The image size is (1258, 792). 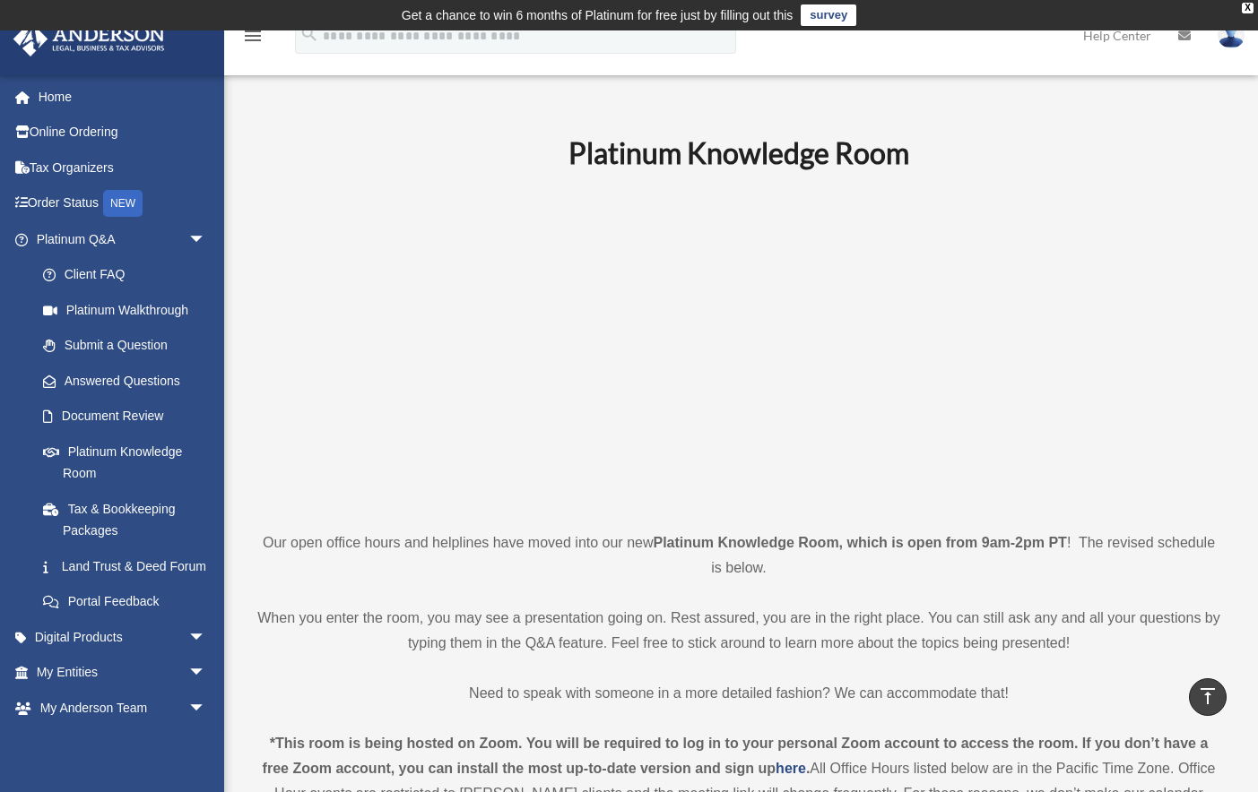 I want to click on div: Get a chance to win 6 months of Platinum for free just by filling out this, so click(x=597, y=15).